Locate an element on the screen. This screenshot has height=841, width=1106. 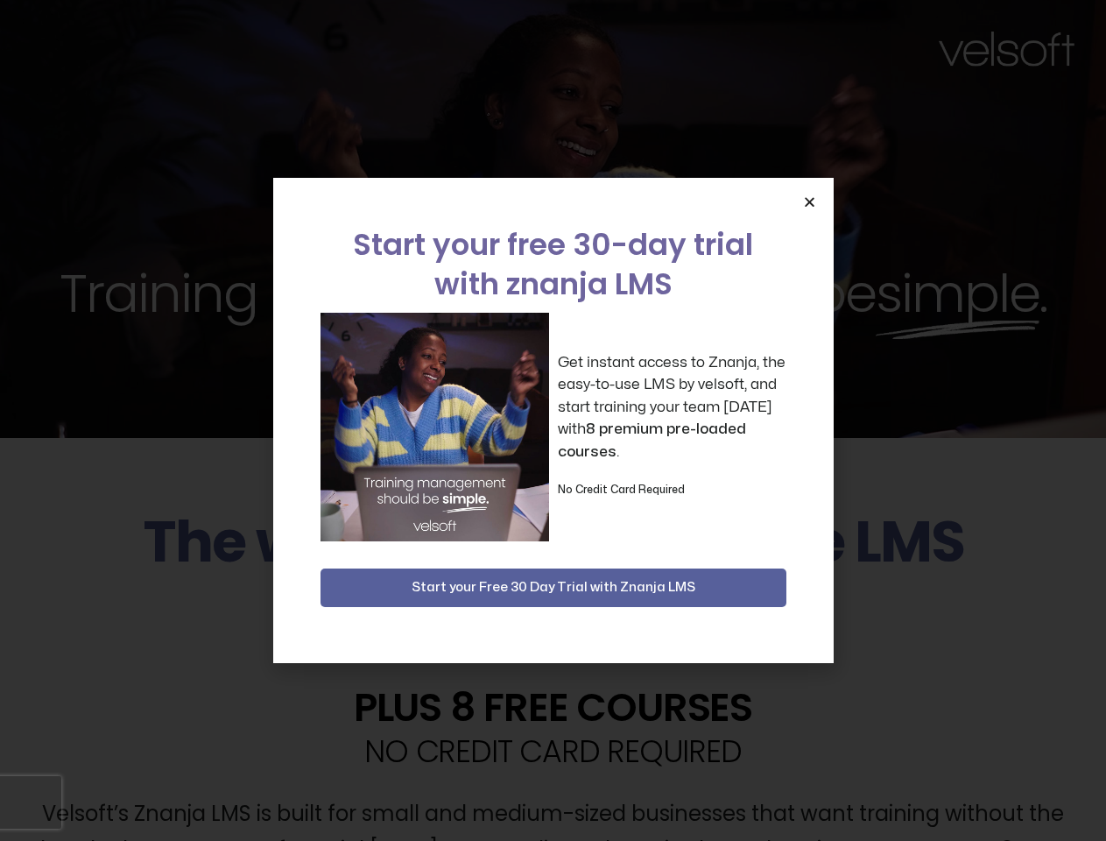
a: Close is located at coordinates (809, 201).